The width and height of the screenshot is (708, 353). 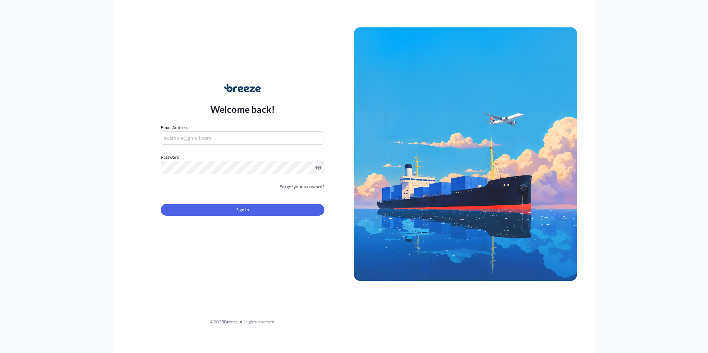 What do you see at coordinates (318, 168) in the screenshot?
I see `button: Show password` at bounding box center [318, 168].